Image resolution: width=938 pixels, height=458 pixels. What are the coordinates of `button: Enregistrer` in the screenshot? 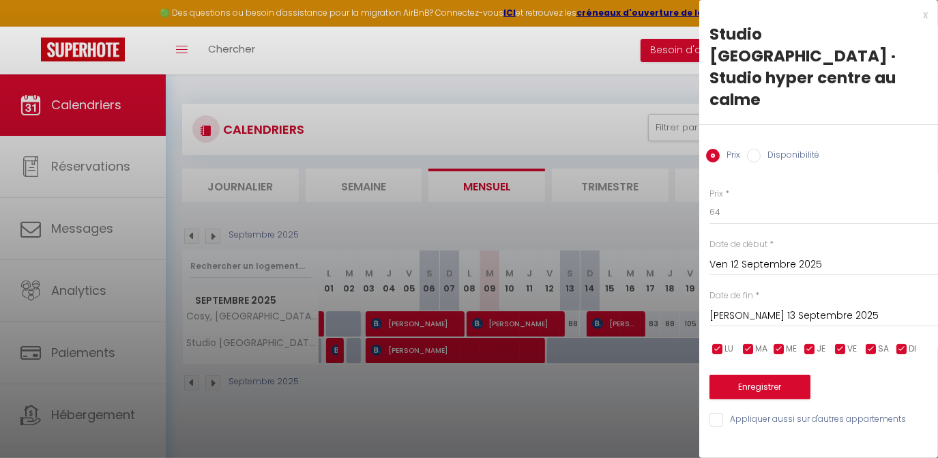 It's located at (760, 387).